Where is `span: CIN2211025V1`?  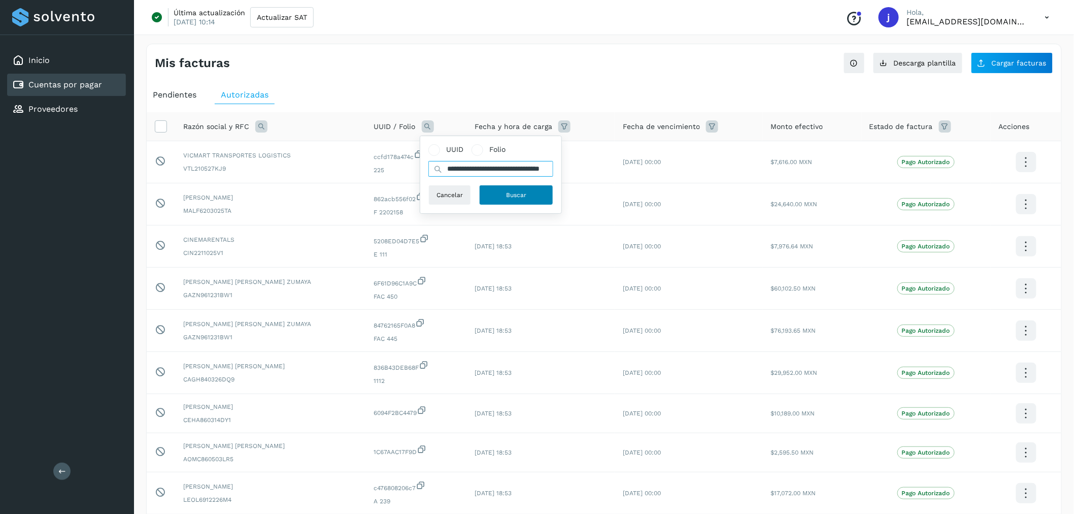
span: CIN2211025V1 is located at coordinates (270, 253).